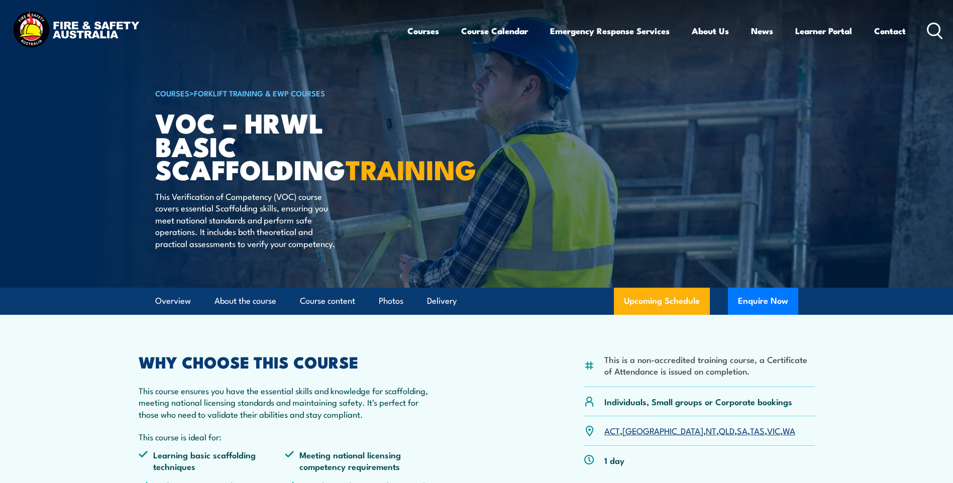 This screenshot has width=953, height=483. I want to click on a: ACT, so click(612, 431).